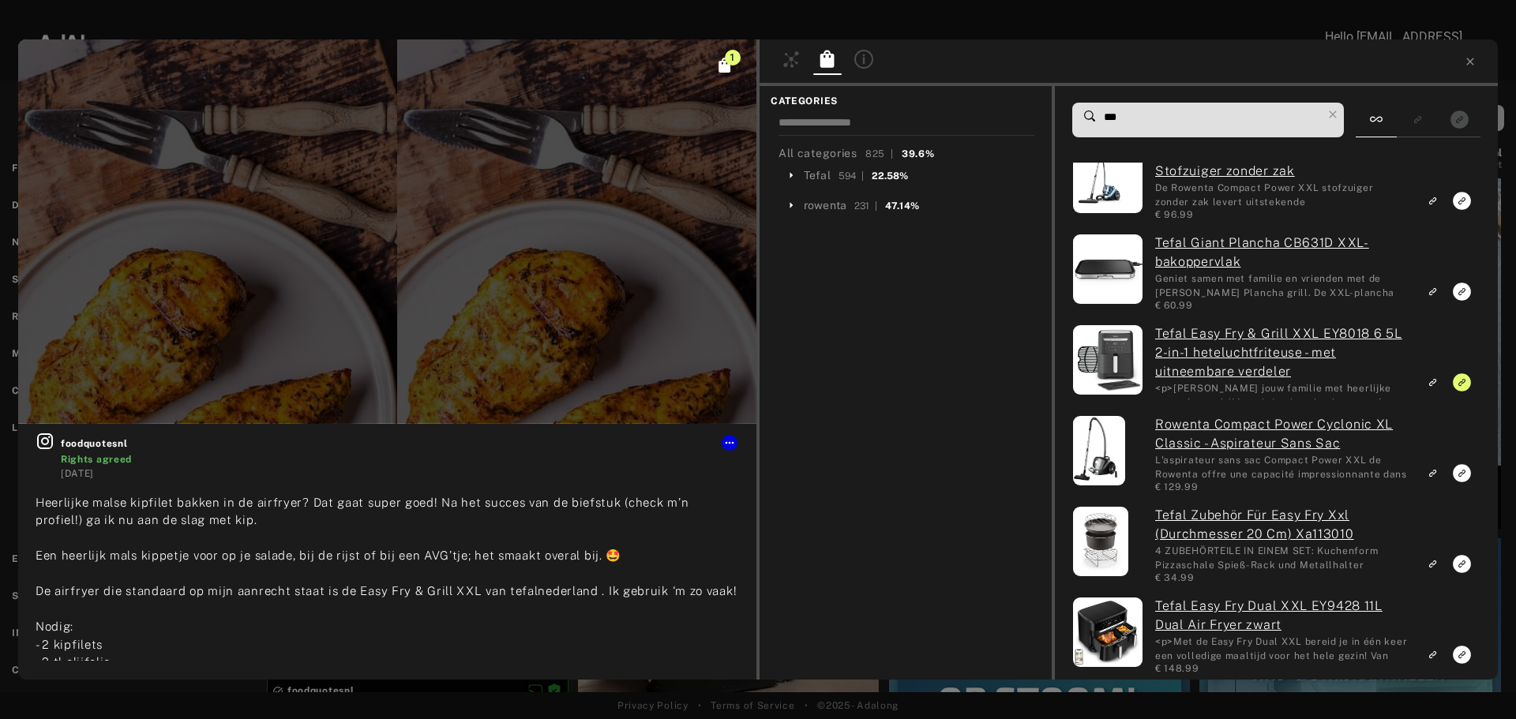  Describe the element at coordinates (1282, 306) in the screenshot. I see `div: € 60,99` at that location.